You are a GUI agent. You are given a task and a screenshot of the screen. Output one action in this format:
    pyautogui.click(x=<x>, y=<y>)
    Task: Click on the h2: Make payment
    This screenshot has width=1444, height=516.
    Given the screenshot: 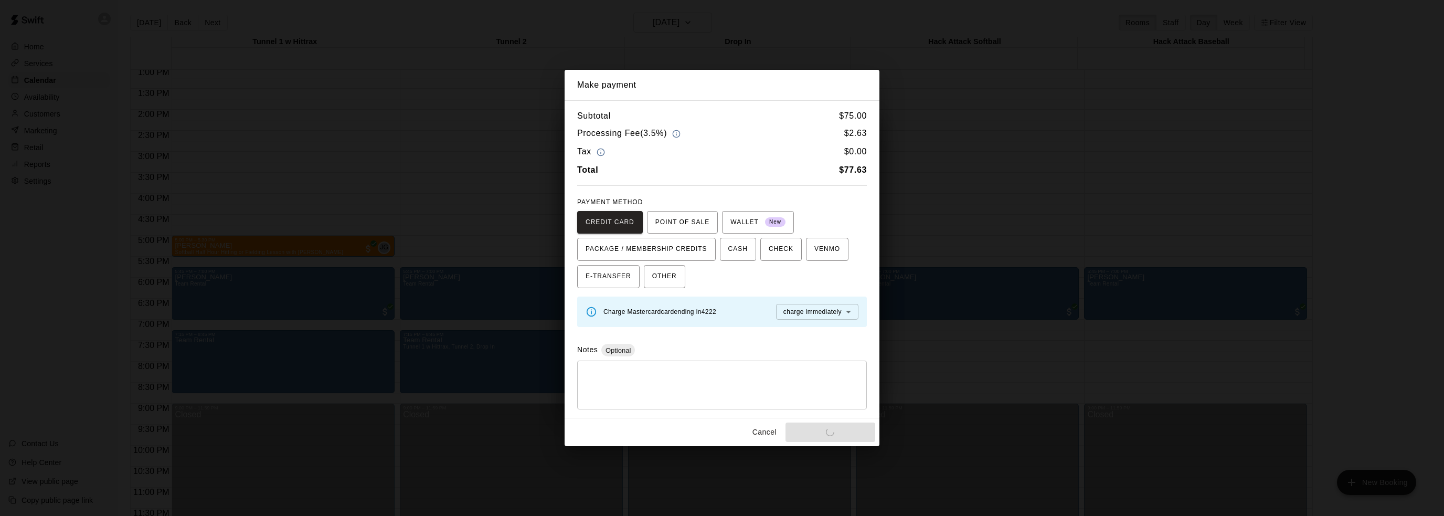 What is the action you would take?
    pyautogui.click(x=722, y=85)
    